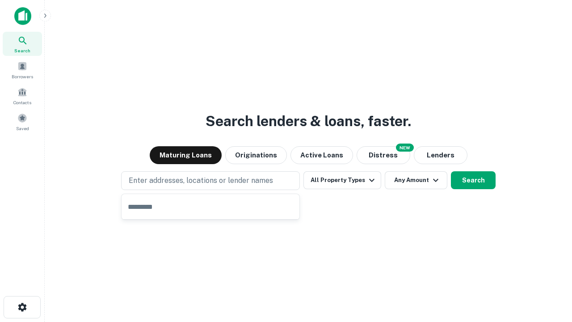 The width and height of the screenshot is (572, 322). What do you see at coordinates (23, 16) in the screenshot?
I see `img: capitalize-icon.png` at bounding box center [23, 16].